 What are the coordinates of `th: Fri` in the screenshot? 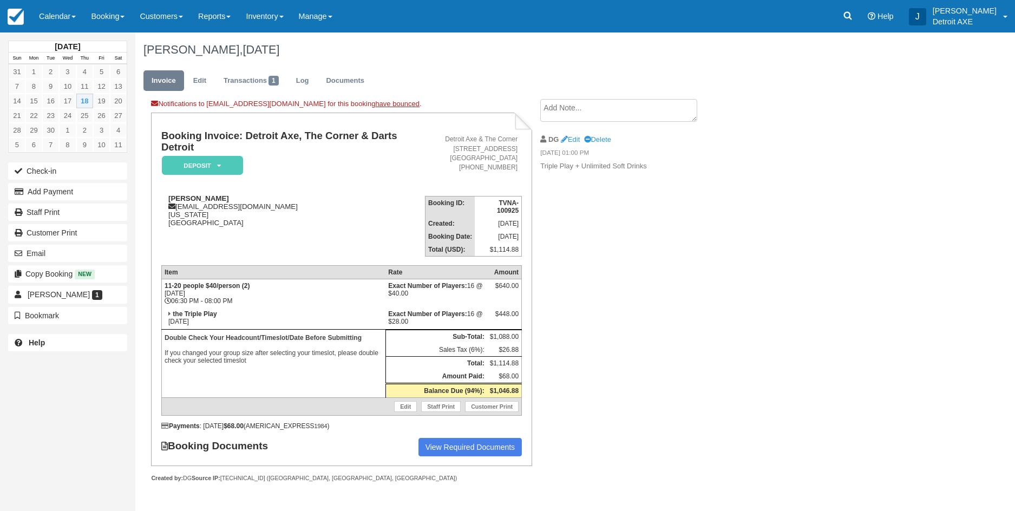 It's located at (101, 58).